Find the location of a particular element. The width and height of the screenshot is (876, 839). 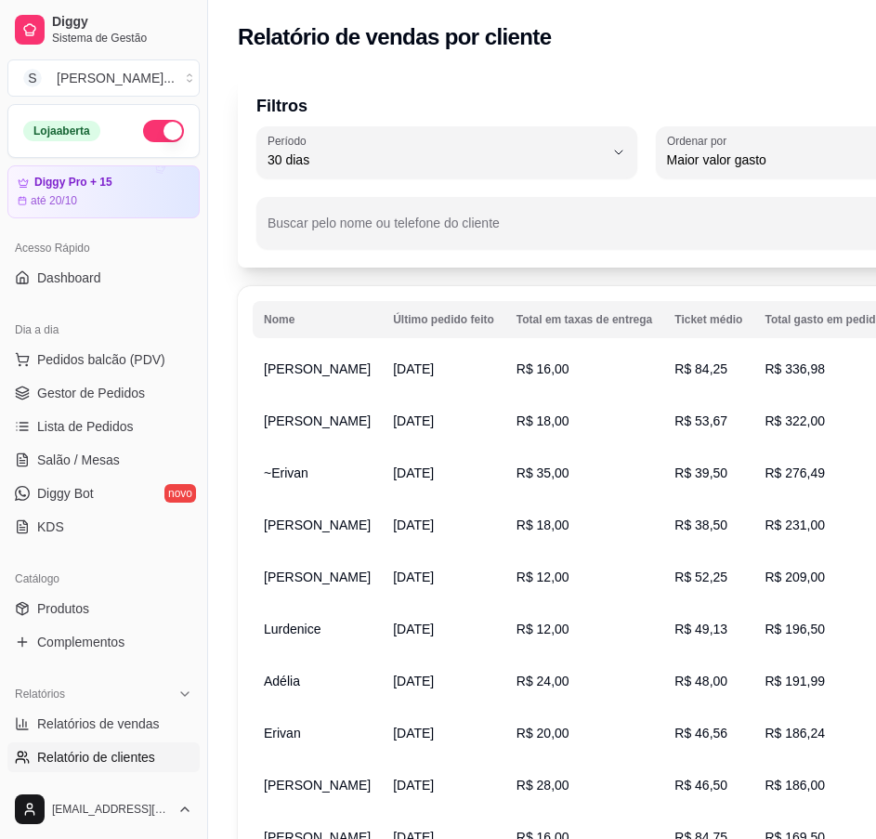

a: Salão / Mesas is located at coordinates (103, 460).